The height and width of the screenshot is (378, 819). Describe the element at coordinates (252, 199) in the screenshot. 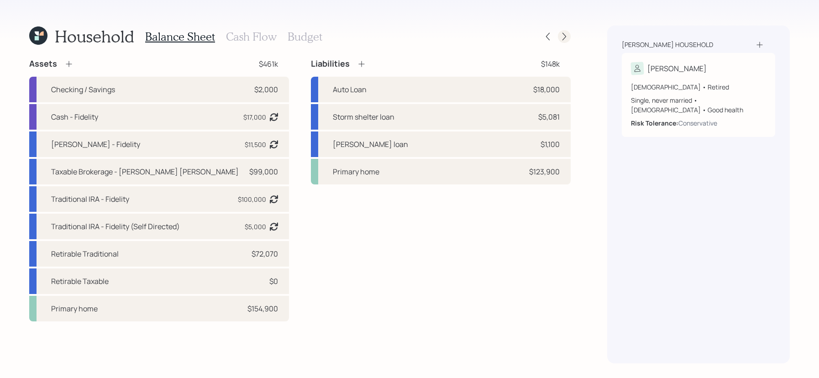

I see `div: $100,000` at that location.